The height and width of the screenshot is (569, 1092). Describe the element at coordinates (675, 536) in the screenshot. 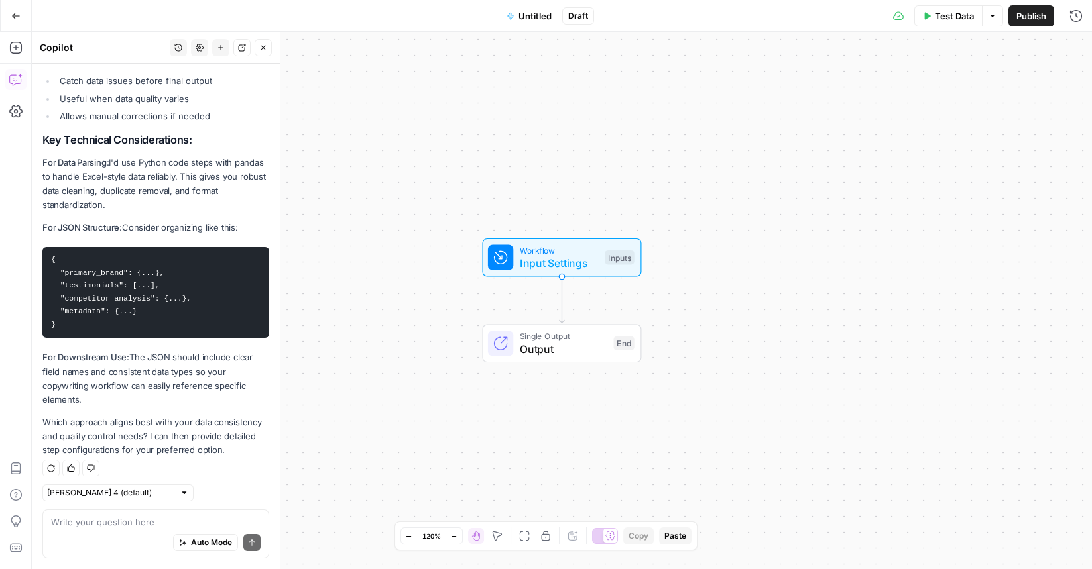

I see `span: Paste` at that location.